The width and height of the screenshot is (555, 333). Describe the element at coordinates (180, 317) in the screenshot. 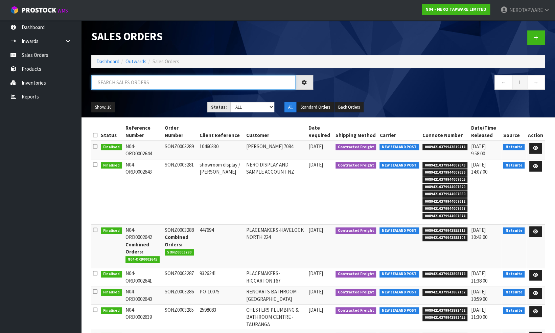

I see `td: SONZ0003285` at that location.